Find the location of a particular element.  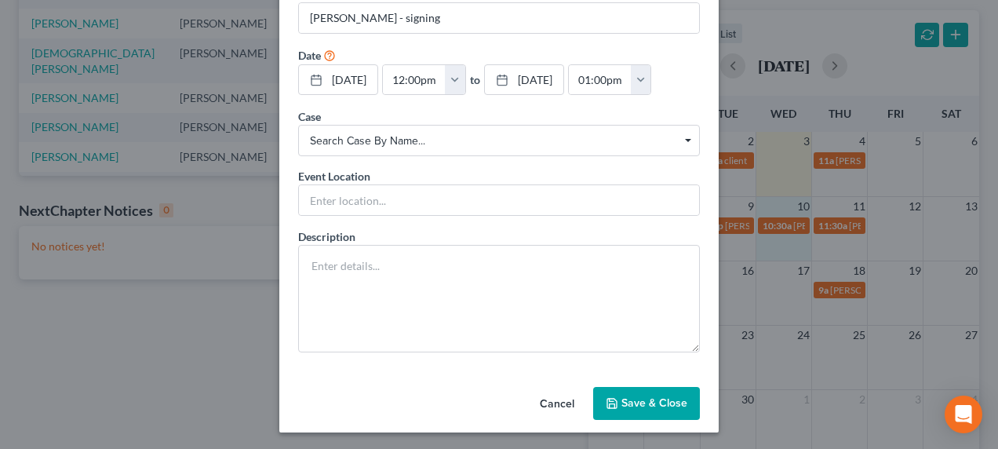

label: Date is located at coordinates (309, 55).